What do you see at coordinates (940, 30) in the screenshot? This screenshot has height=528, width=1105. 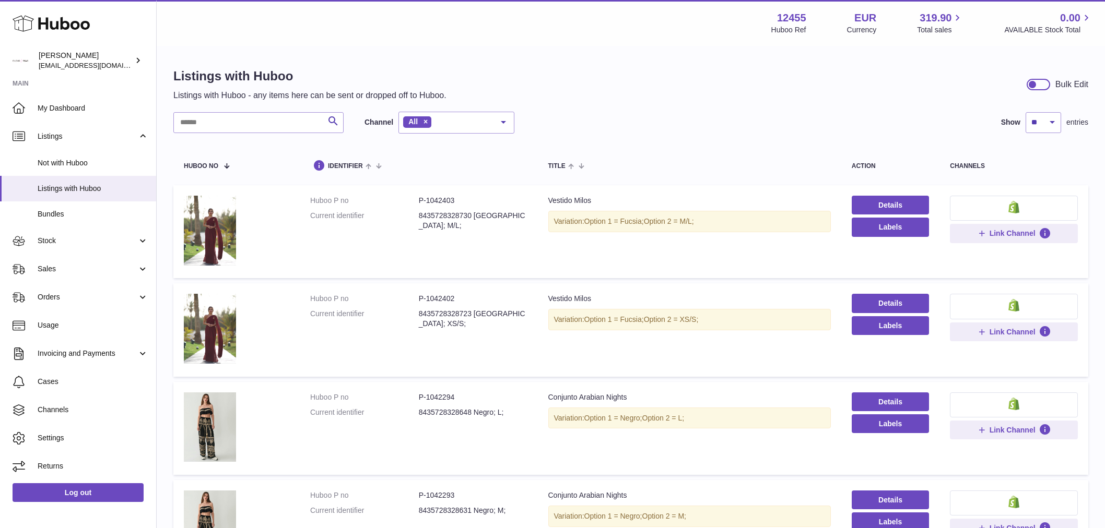 I see `span: Total sales` at bounding box center [940, 30].